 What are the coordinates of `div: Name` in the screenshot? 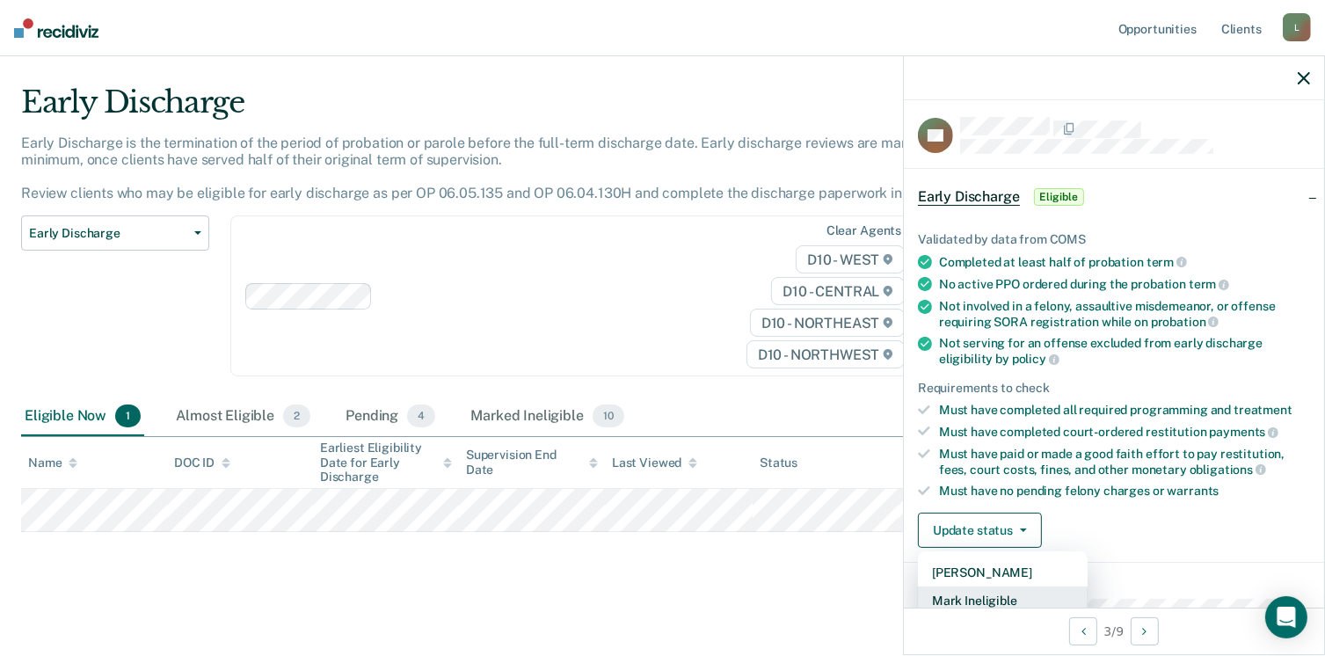 It's located at (53, 462).